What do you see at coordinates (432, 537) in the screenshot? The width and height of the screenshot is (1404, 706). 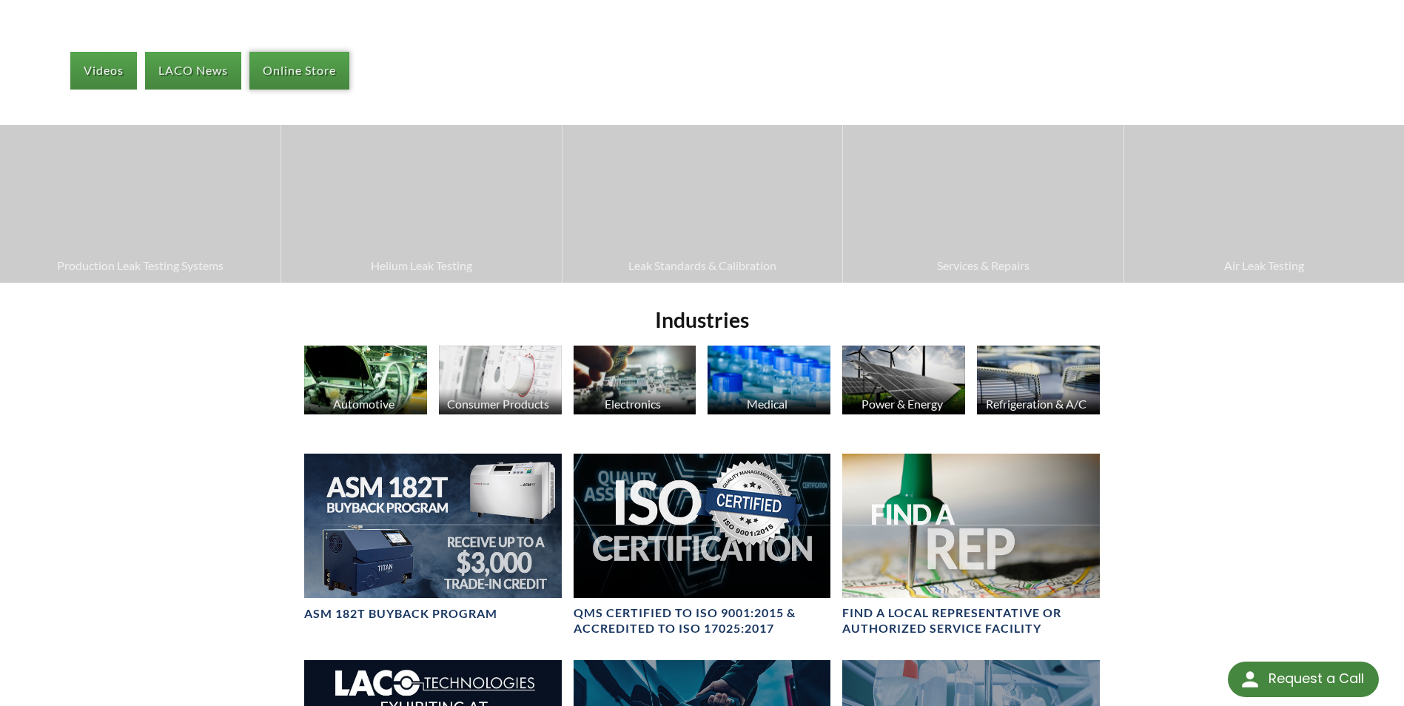 I see `a: ASM 182T Buyback Program BannerASM 182T Buyback Program` at bounding box center [432, 537].